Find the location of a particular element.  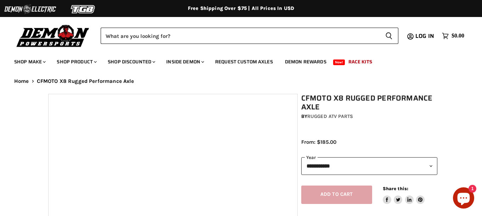

a: $0.00 is located at coordinates (453, 36).